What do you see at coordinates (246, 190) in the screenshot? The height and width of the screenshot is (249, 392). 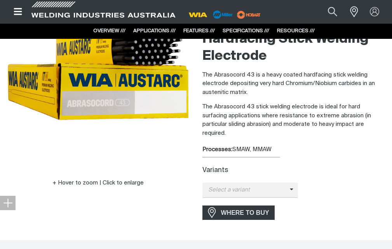 I see `span: Select a variant` at bounding box center [246, 190].